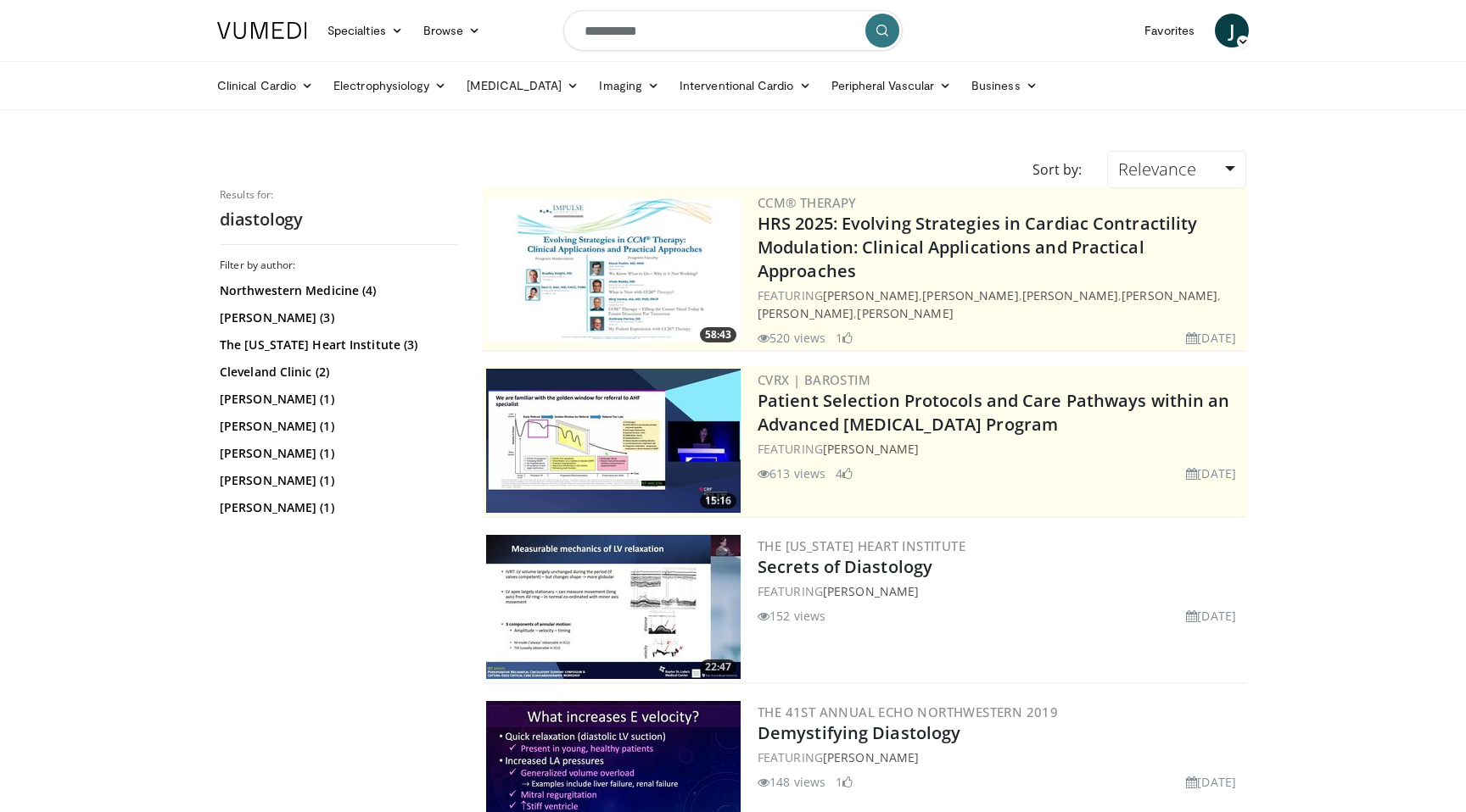 The height and width of the screenshot is (812, 1466). Describe the element at coordinates (718, 335) in the screenshot. I see `span: 58:43` at that location.